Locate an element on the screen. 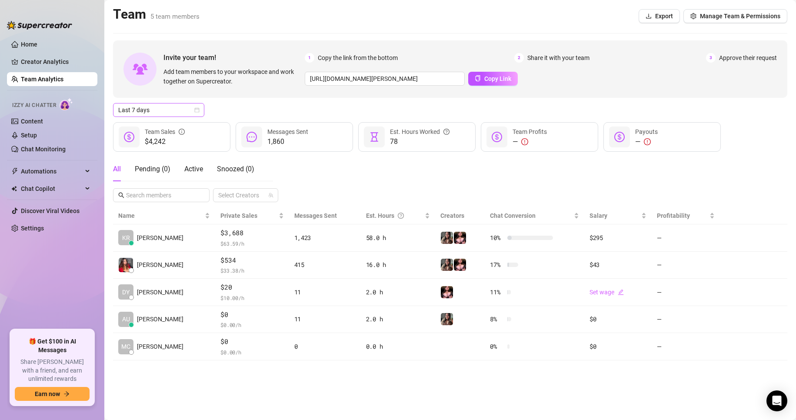 This screenshot has height=420, width=796. span: $ 33.38 /h is located at coordinates (252, 270).